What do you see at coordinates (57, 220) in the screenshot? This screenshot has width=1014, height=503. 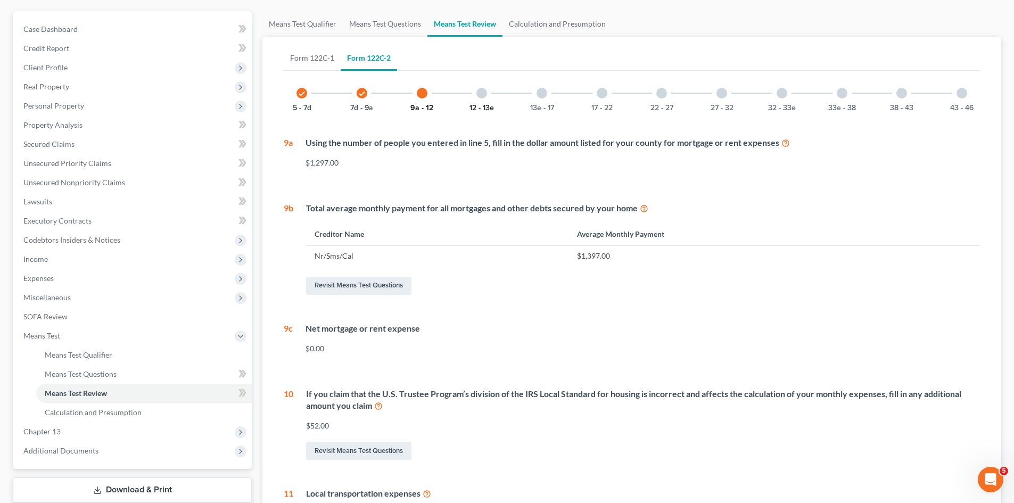 I see `span: Executory Contracts` at bounding box center [57, 220].